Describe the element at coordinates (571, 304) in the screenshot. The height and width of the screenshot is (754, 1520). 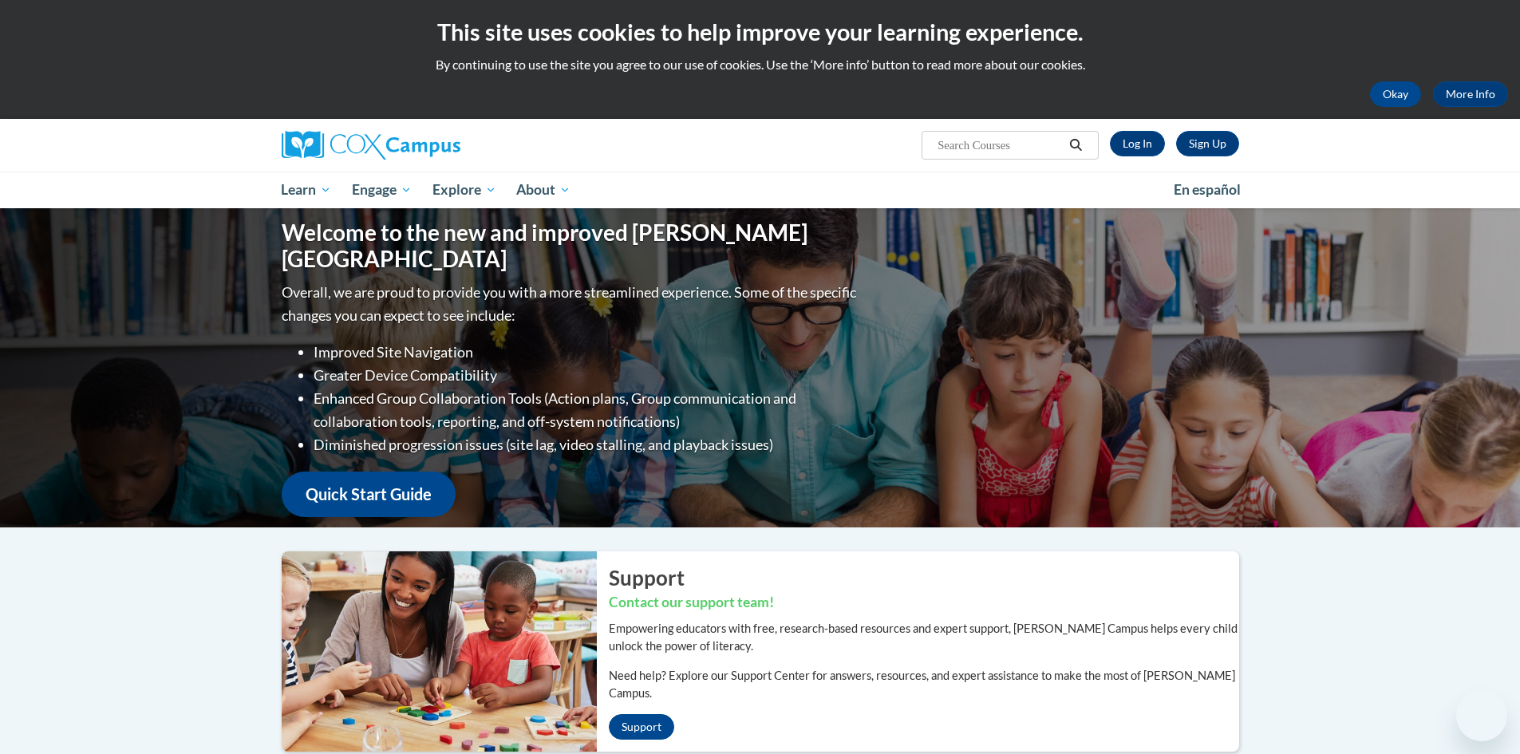
I see `p: Overall, we are proud to provide you with a more streamlined experience. Some of the specific cha...` at that location.